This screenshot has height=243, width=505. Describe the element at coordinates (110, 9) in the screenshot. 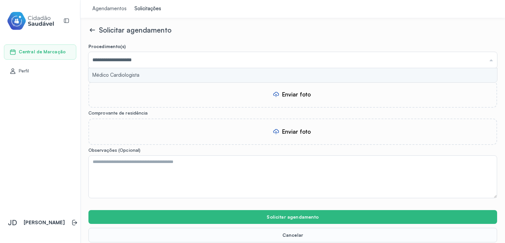

I see `div: Agendamentos` at that location.